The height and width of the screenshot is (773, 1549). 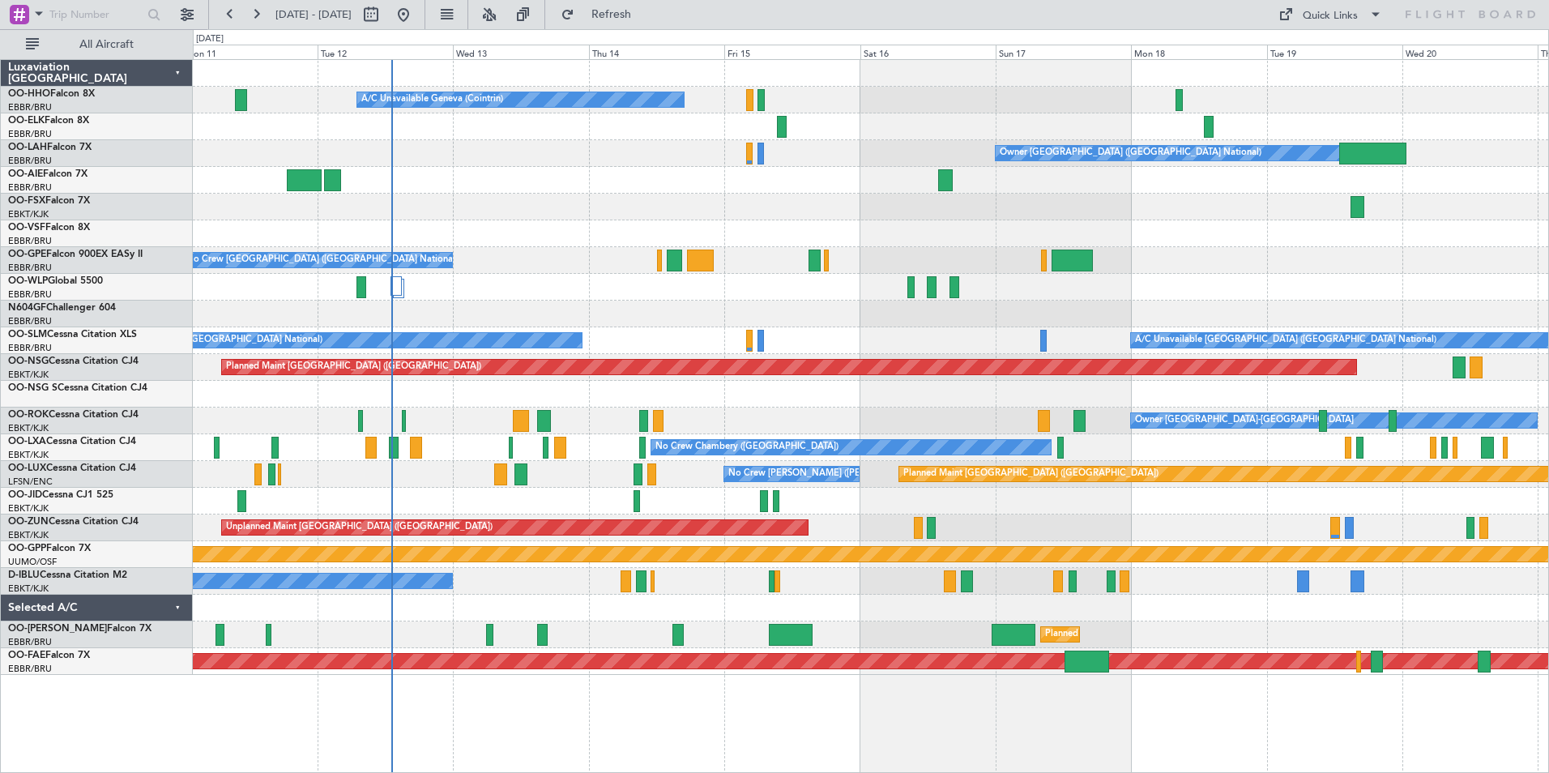 What do you see at coordinates (602, 15) in the screenshot?
I see `button: Refresh` at bounding box center [602, 15].